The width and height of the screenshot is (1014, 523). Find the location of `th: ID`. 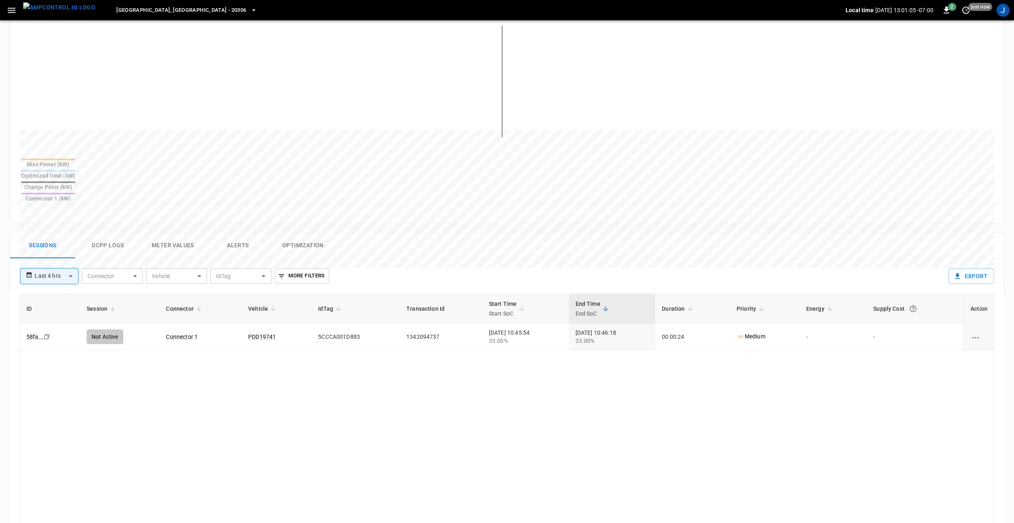

th: ID is located at coordinates (50, 309).